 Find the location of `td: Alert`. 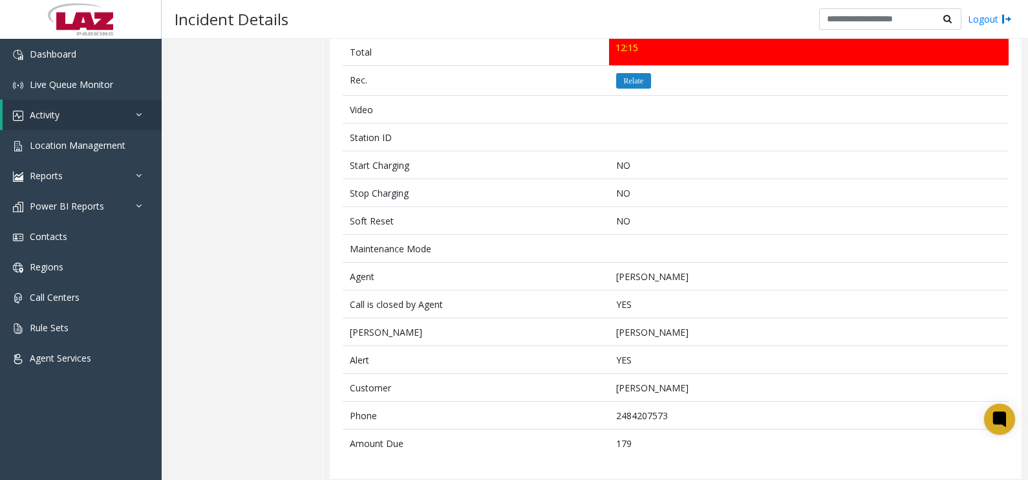

td: Alert is located at coordinates (476, 359).